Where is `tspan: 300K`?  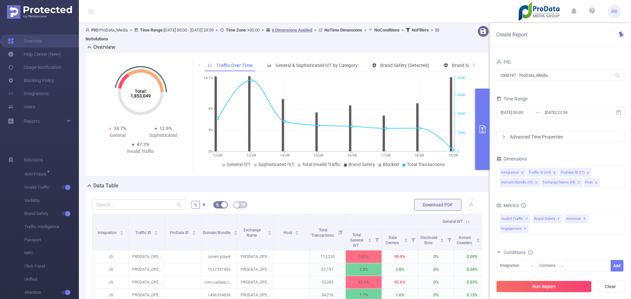 tspan: 300K is located at coordinates (461, 114).